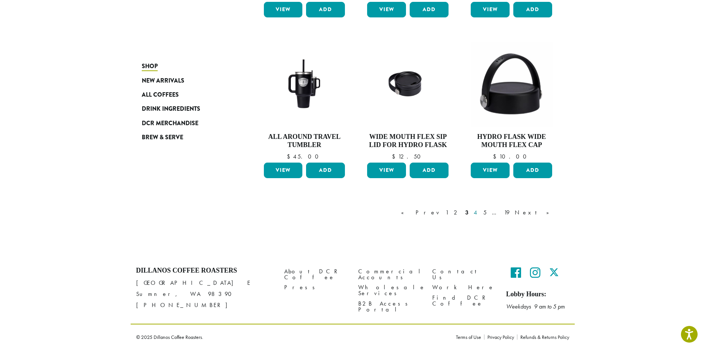  I want to click on bdi: 10.00, so click(512, 156).